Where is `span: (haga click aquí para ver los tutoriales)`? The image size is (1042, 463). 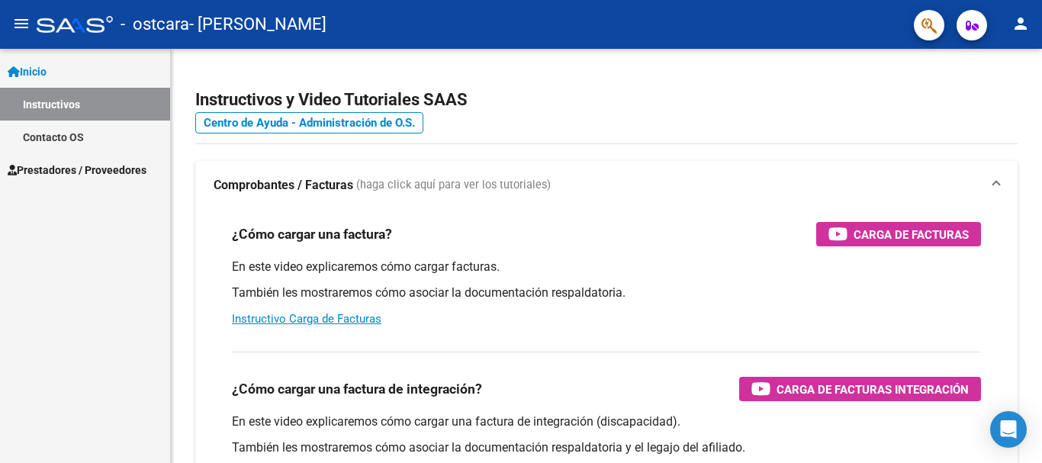 span: (haga click aquí para ver los tutoriales) is located at coordinates (453, 185).